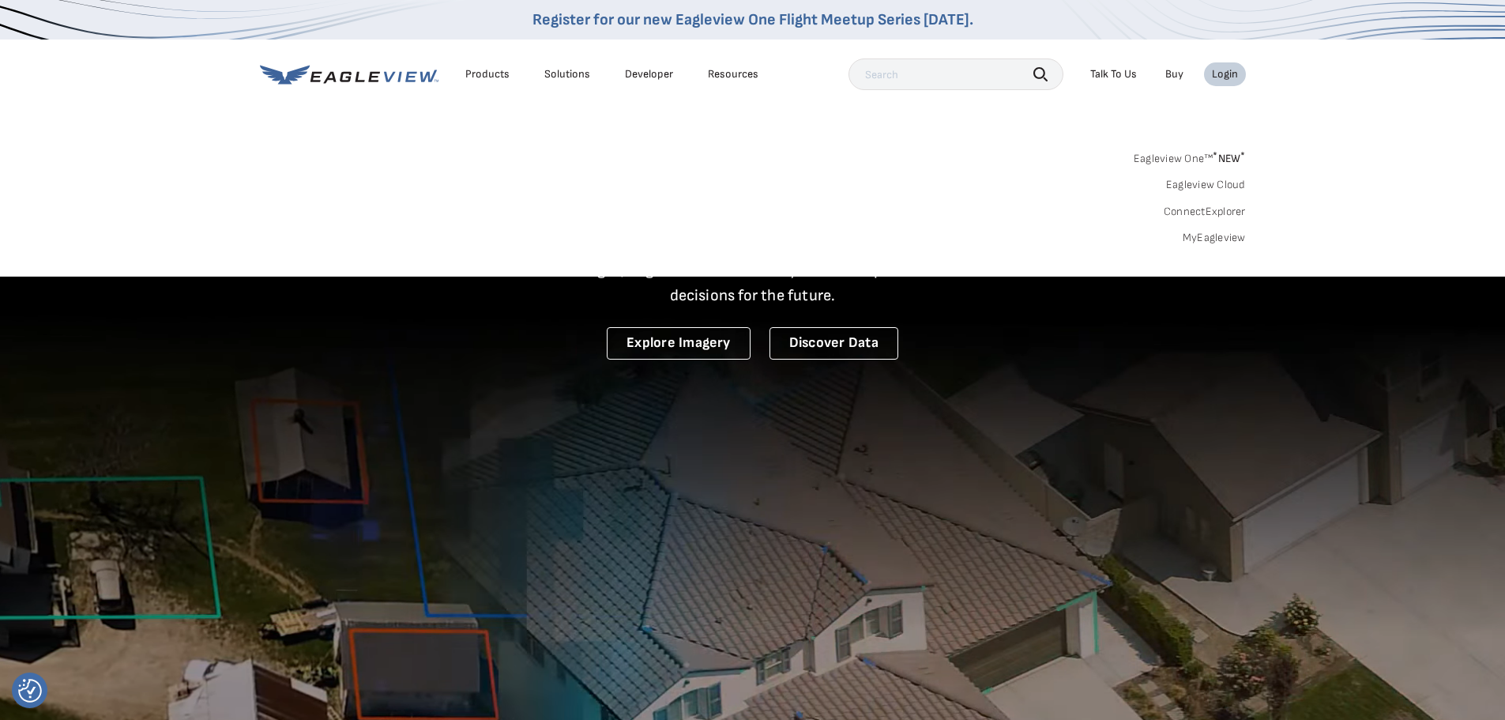 Image resolution: width=1505 pixels, height=720 pixels. What do you see at coordinates (1113, 74) in the screenshot?
I see `div: Talk To Us` at bounding box center [1113, 74].